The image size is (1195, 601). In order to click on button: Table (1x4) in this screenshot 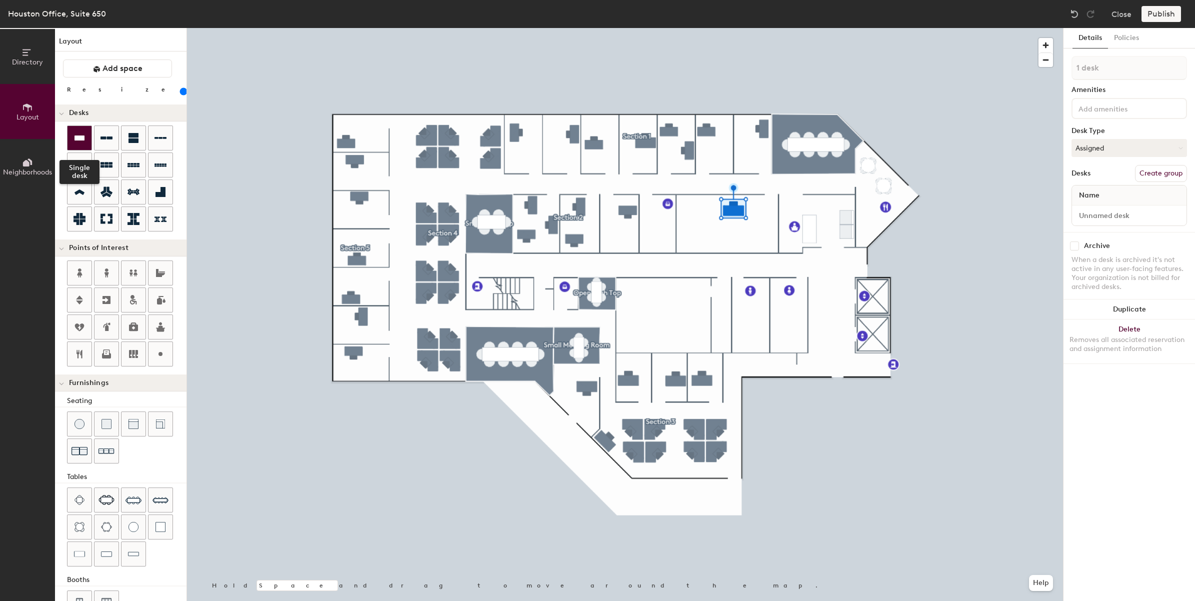, I will do `click(134, 554)`.